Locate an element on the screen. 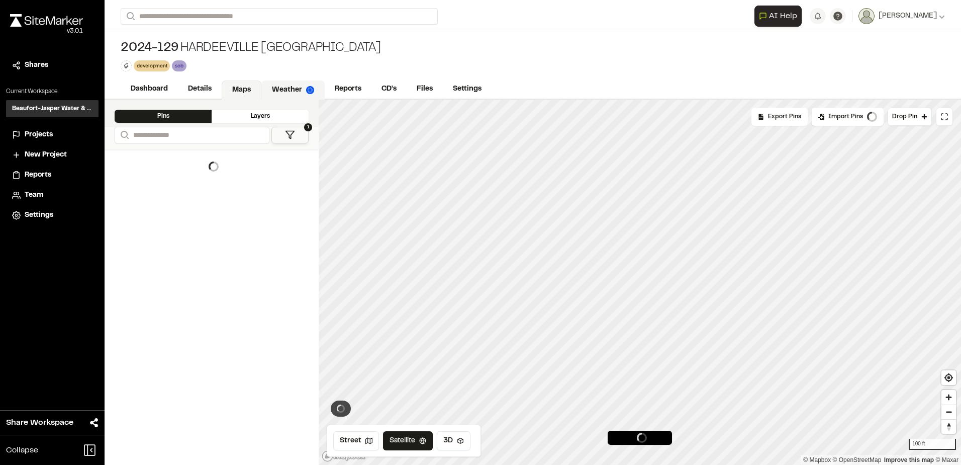  span: Import Pins is located at coordinates (846, 117).